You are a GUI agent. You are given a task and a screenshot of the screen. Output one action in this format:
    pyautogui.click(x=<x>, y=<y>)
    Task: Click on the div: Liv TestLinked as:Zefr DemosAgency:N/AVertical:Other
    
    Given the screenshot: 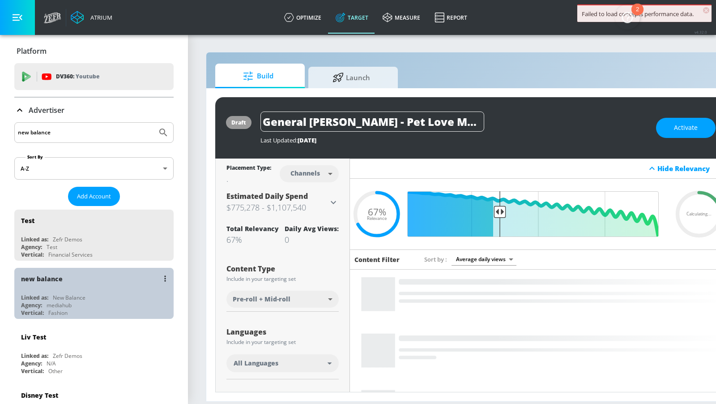 What is the action you would take?
    pyautogui.click(x=94, y=351)
    